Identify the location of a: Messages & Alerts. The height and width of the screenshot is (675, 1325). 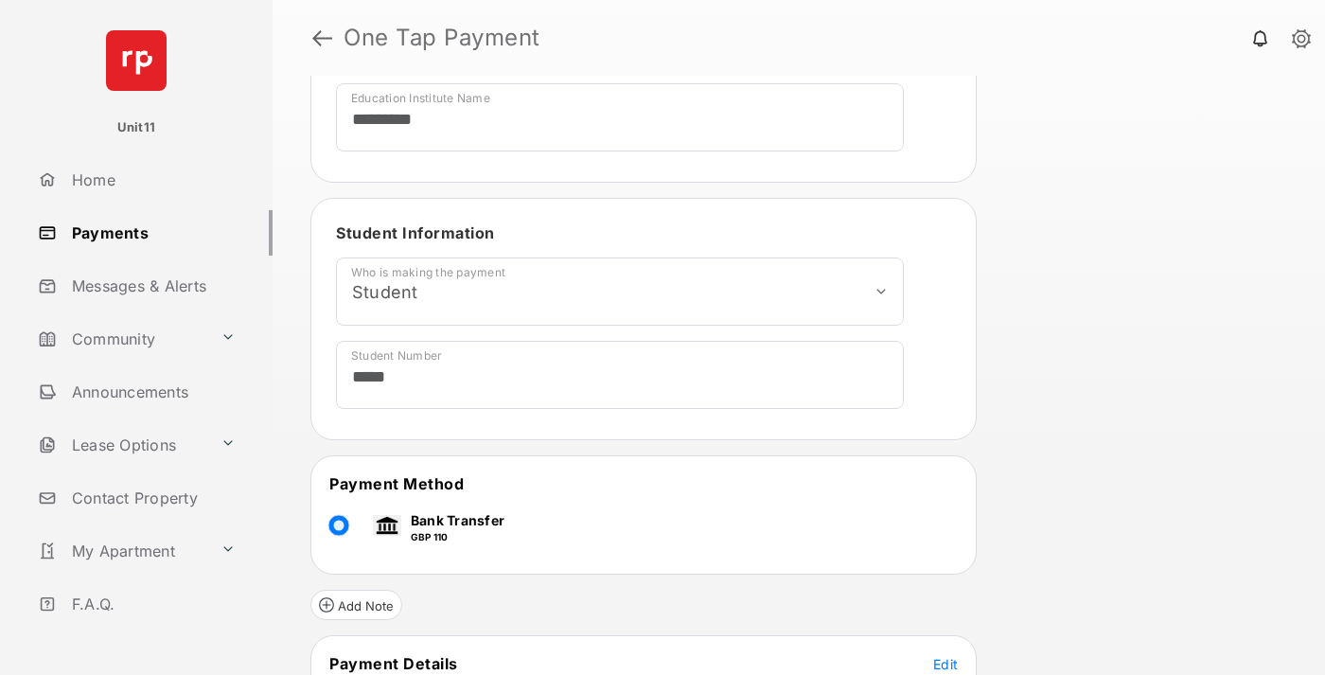
(151, 286).